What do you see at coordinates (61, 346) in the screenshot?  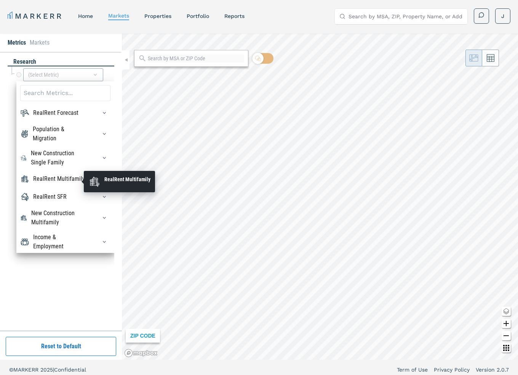 I see `button: Reset to Default` at bounding box center [61, 346].